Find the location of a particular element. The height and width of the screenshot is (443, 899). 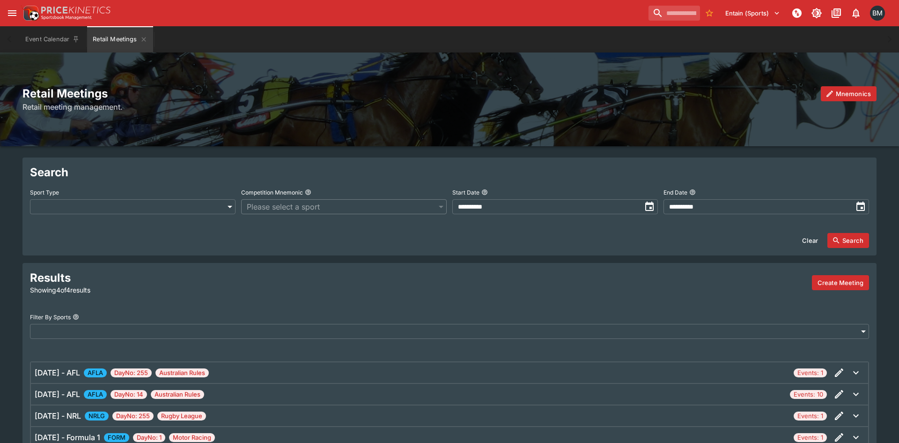

button: Search is located at coordinates (848, 240).